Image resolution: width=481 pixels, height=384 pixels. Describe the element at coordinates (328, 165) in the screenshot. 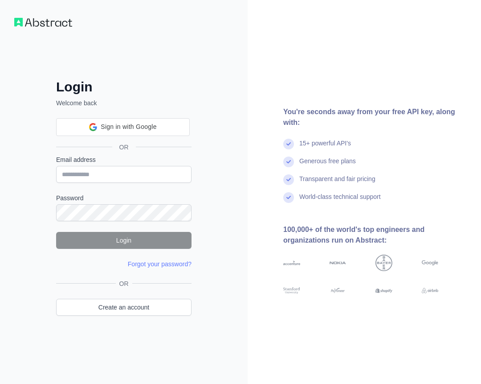

I see `div: Generous free plans` at that location.